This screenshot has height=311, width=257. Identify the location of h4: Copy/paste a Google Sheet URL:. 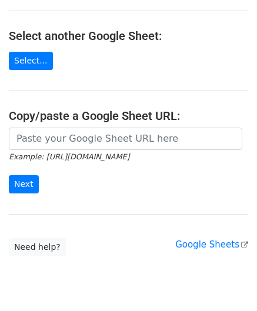
(128, 116).